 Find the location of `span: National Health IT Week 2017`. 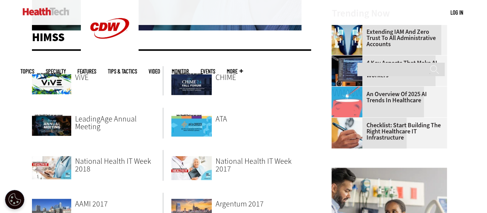

span: National Health IT Week 2017 is located at coordinates (253, 165).